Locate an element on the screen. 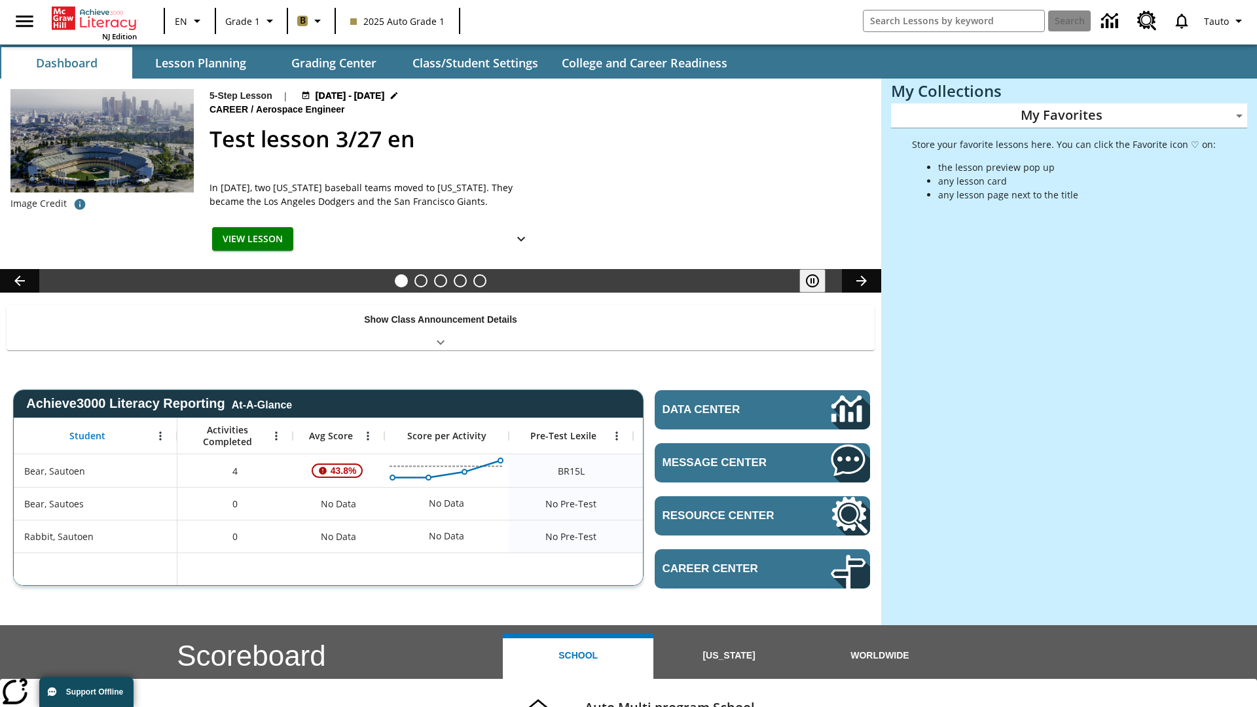 The image size is (1257, 707). span: B is located at coordinates (302, 20).